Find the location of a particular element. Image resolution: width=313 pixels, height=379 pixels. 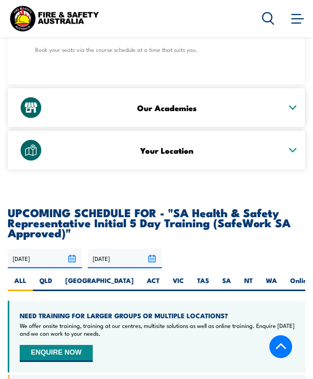

label: ACT is located at coordinates (153, 283).